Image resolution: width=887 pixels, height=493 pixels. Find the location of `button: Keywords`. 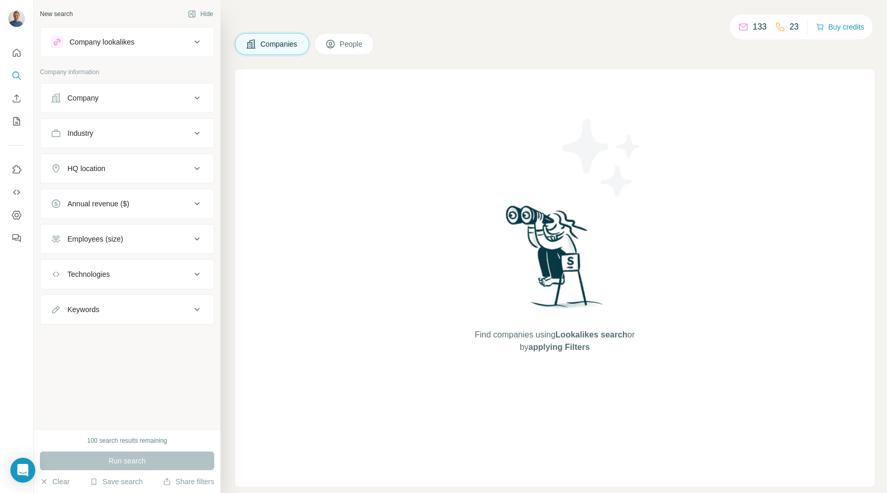

button: Keywords is located at coordinates (127, 310).